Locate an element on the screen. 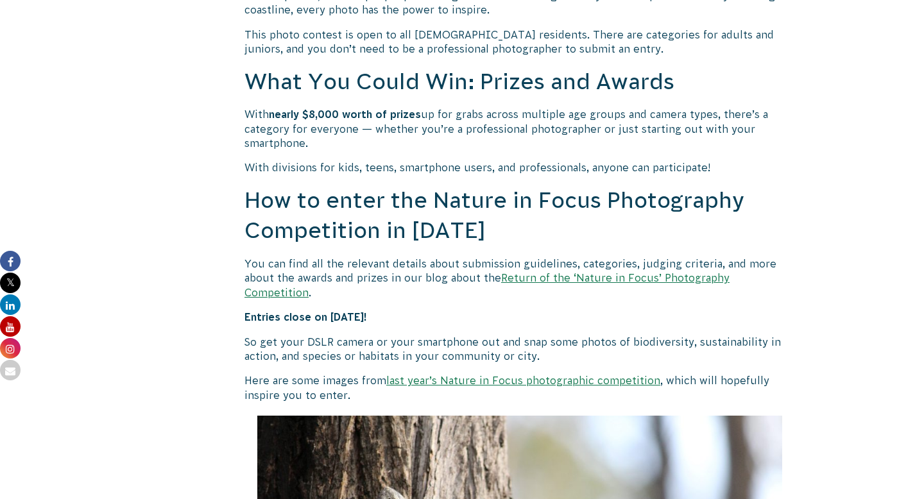  a: Return of the ‘Nature in Focus’ Photography Competition is located at coordinates (487, 285).